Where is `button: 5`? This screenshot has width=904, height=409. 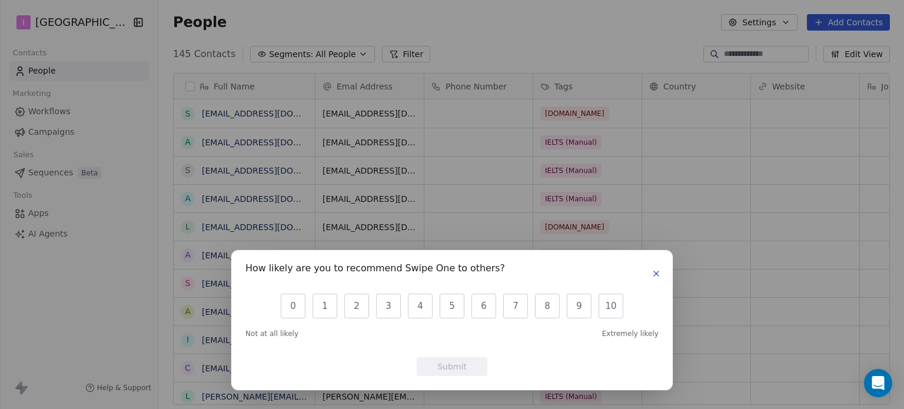
button: 5 is located at coordinates (452, 306).